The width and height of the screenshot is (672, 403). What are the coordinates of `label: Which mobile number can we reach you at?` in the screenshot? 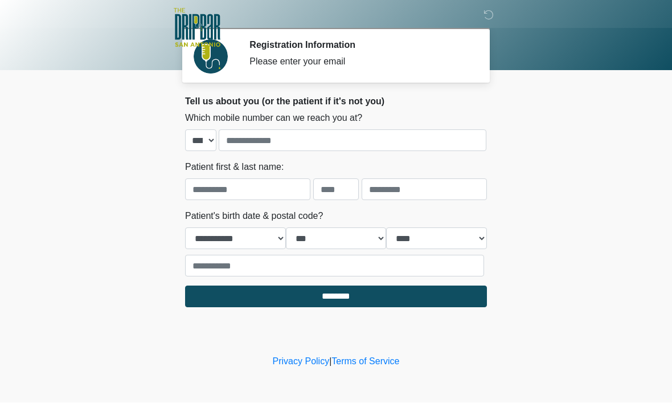 It's located at (273, 118).